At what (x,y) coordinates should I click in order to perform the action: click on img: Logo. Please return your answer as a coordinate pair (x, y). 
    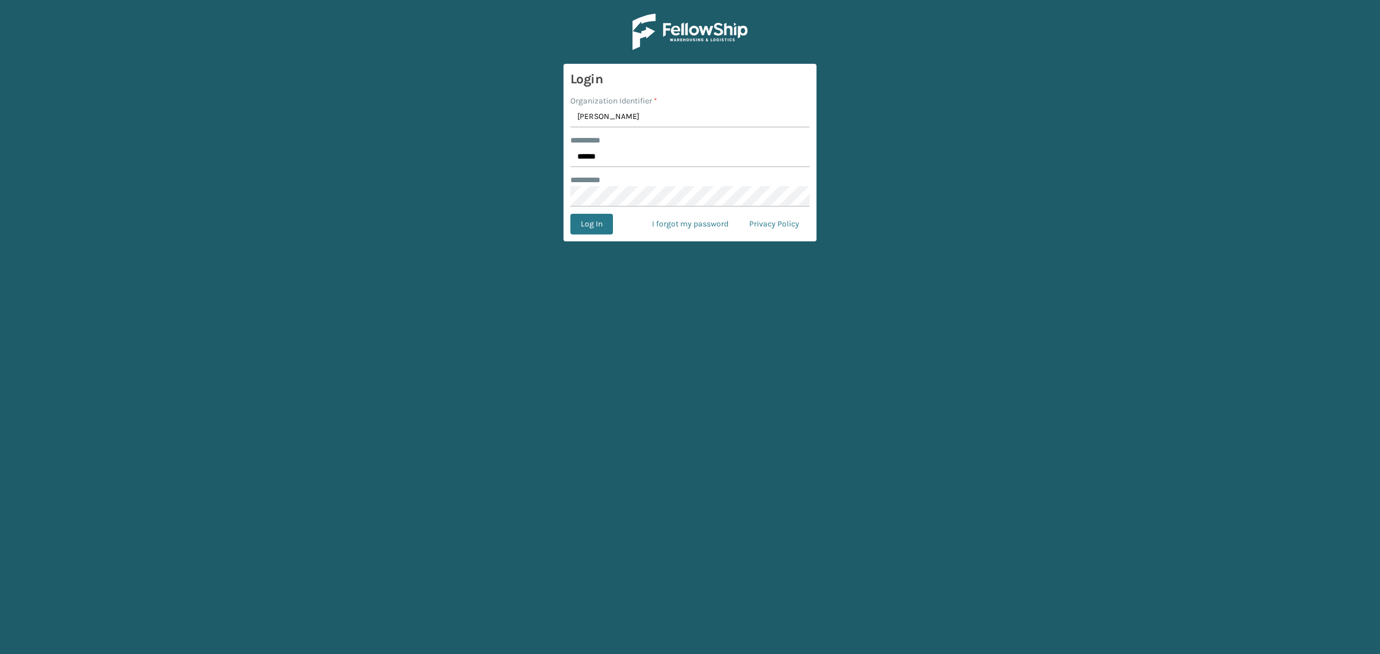
    Looking at the image, I should click on (690, 32).